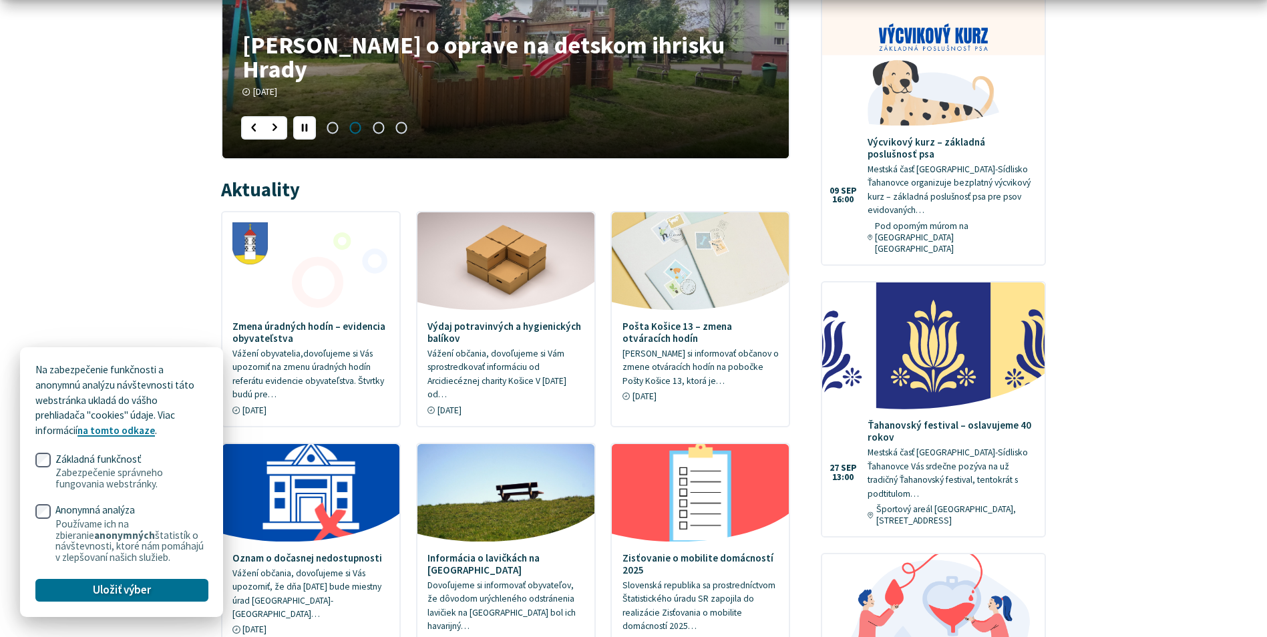 This screenshot has width=1267, height=637. Describe the element at coordinates (311, 558) in the screenshot. I see `h4: Oznam o dočasnej nedostupnosti` at that location.